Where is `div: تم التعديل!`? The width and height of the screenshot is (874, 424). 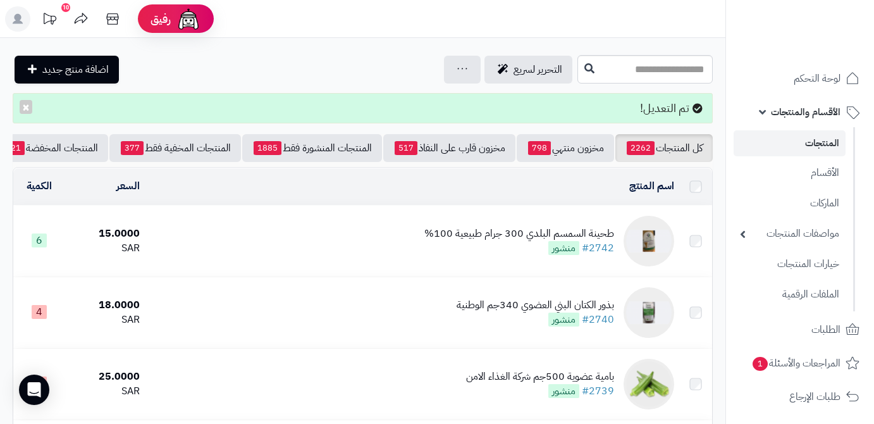 div: تم التعديل! is located at coordinates (362, 108).